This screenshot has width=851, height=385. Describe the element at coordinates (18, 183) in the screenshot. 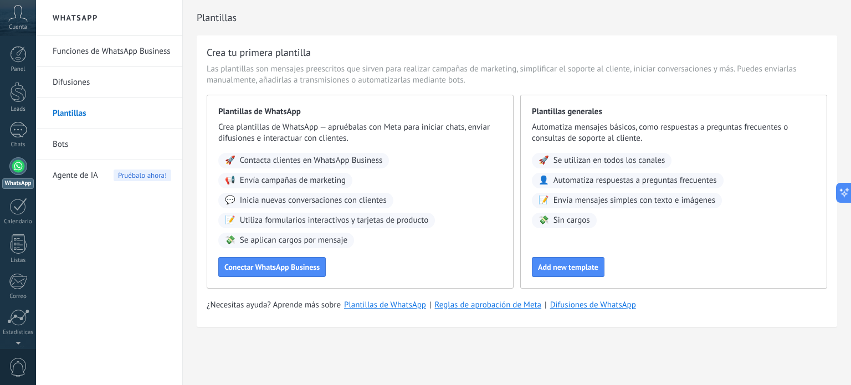

I see `div: WhatsApp` at that location.